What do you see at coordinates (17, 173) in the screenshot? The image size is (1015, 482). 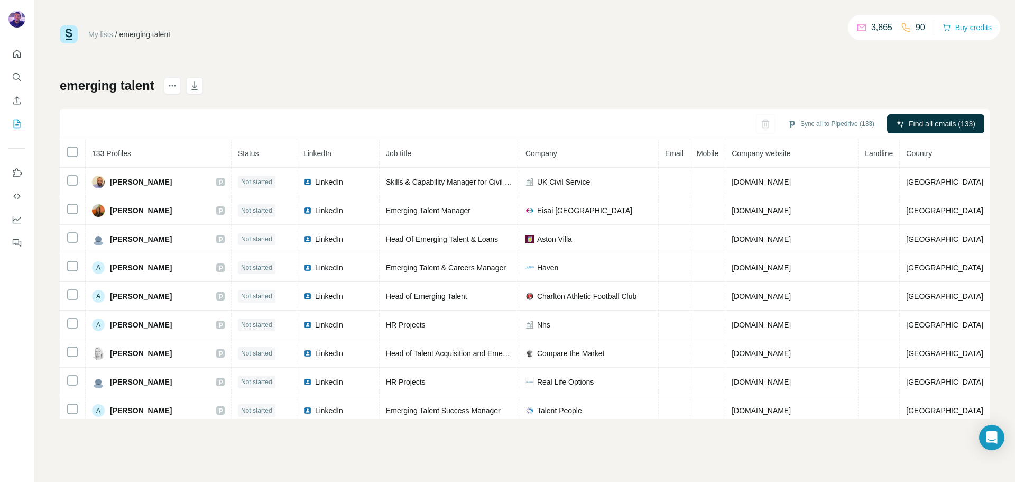 I see `button: Use Surfe on LinkedIn` at bounding box center [17, 173].